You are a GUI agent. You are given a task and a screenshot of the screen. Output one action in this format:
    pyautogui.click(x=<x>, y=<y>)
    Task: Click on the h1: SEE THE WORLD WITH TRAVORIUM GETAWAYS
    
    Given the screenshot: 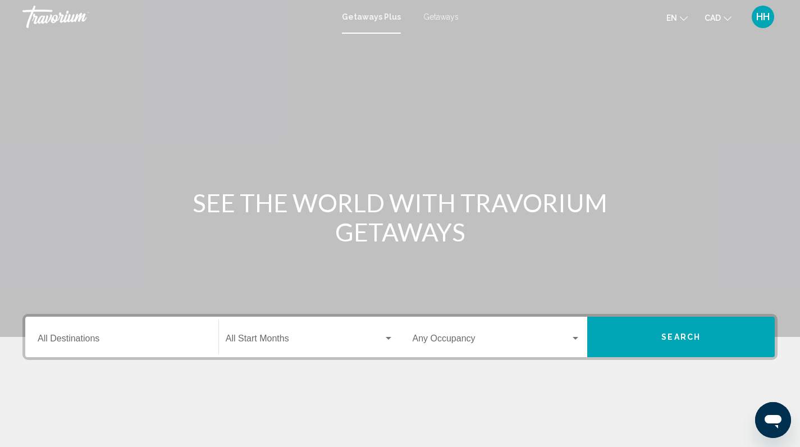 What is the action you would take?
    pyautogui.click(x=400, y=217)
    